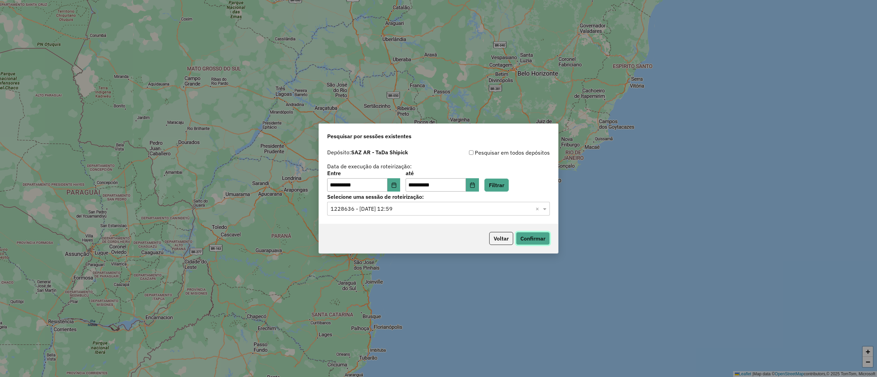  I want to click on label: Selecione uma sessão de roteirização:, so click(438, 197).